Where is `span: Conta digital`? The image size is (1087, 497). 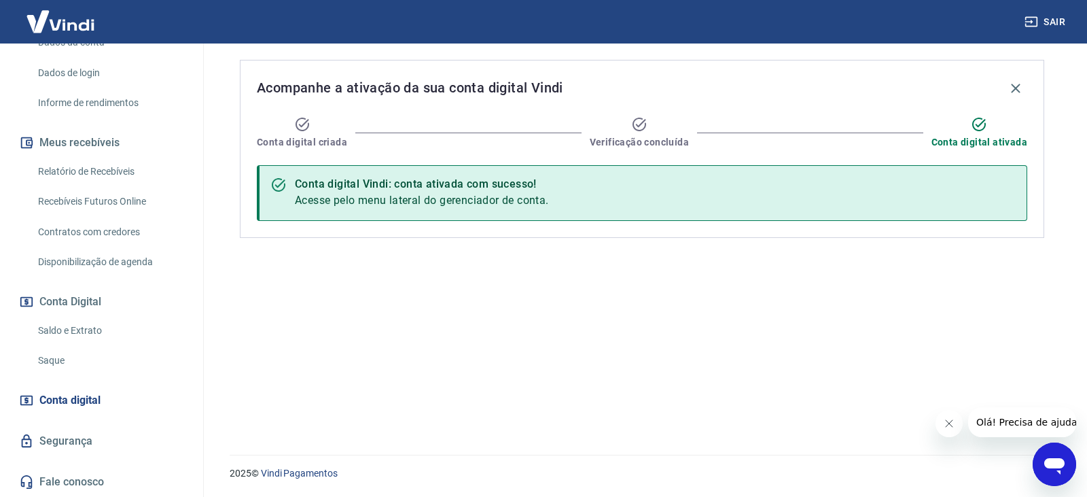
span: Conta digital is located at coordinates (70, 400).